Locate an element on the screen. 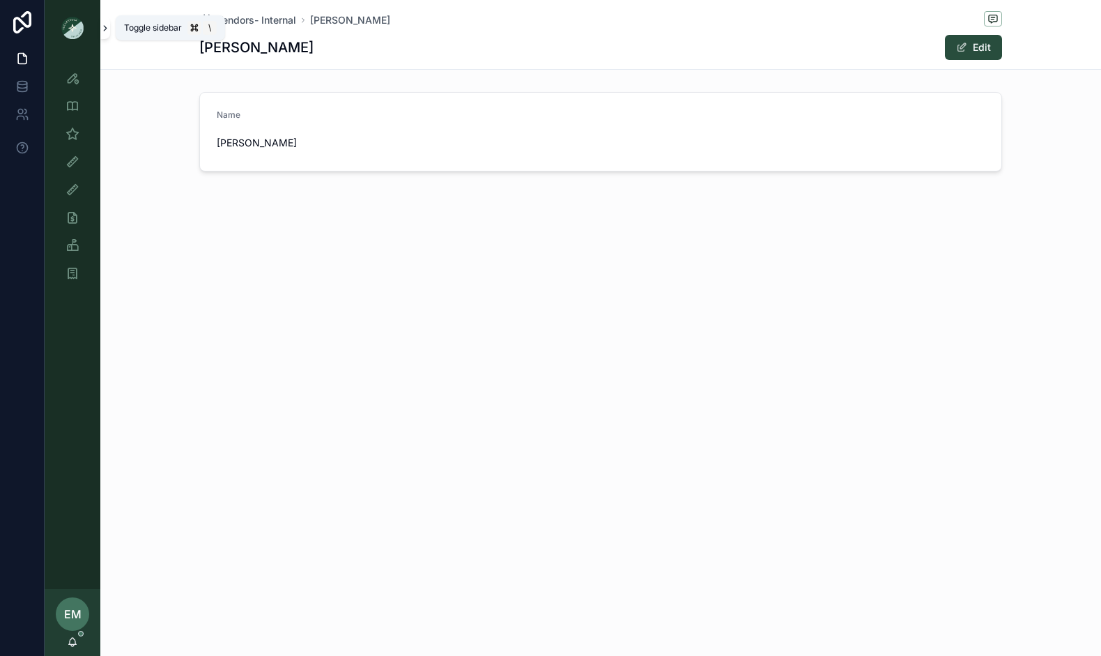 The width and height of the screenshot is (1101, 656). a: Vendors- Internal is located at coordinates (247, 20).